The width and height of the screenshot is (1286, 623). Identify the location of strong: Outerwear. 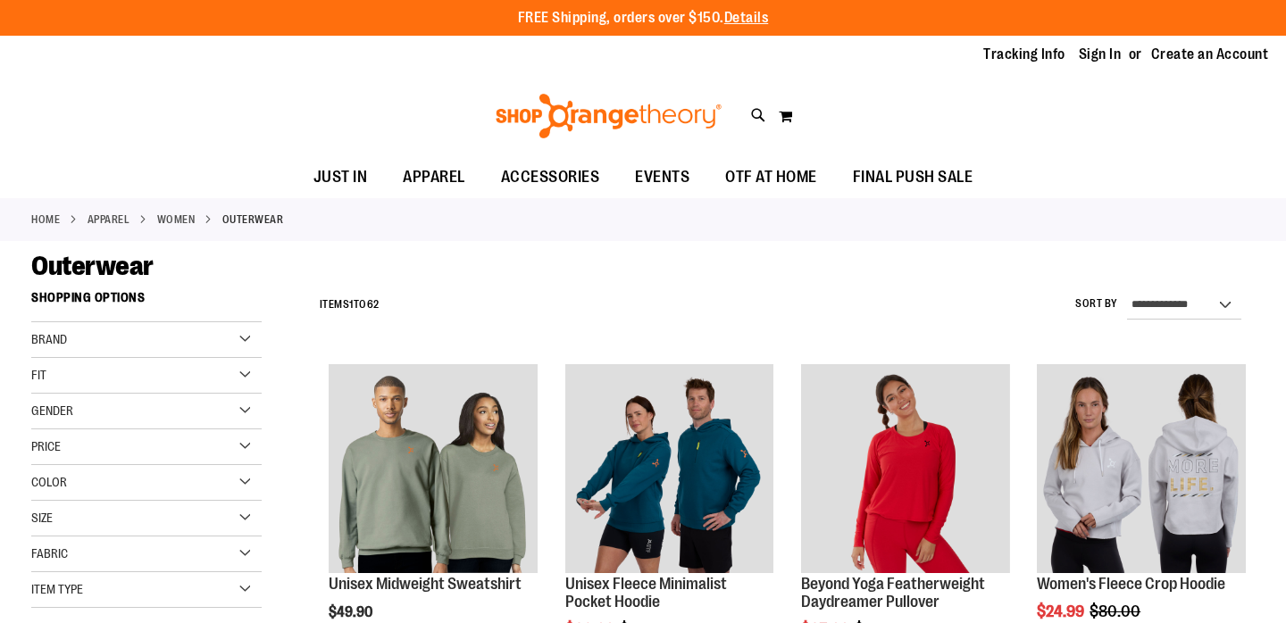
(253, 220).